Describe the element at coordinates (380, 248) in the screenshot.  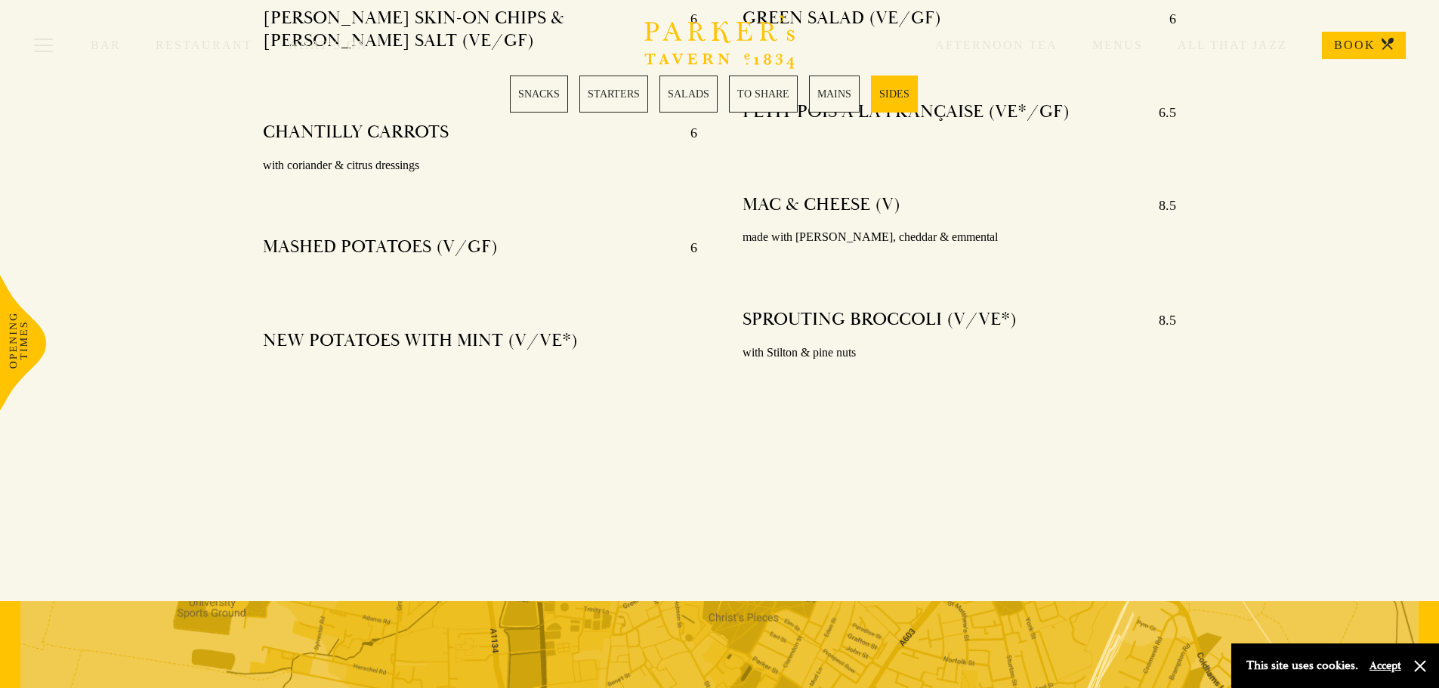
I see `h4: MASHED POTATOES (V/GF)` at that location.